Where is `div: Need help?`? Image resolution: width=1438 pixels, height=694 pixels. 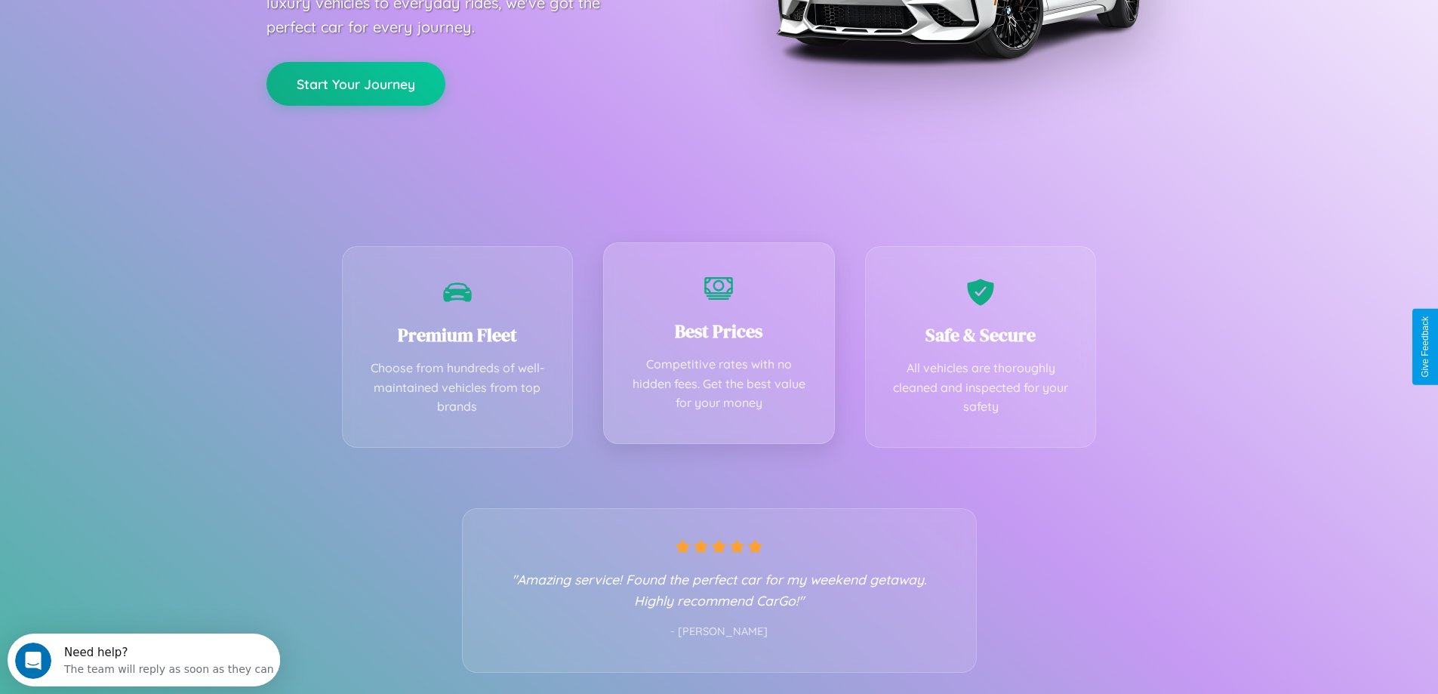 div: Need help? is located at coordinates (162, 19).